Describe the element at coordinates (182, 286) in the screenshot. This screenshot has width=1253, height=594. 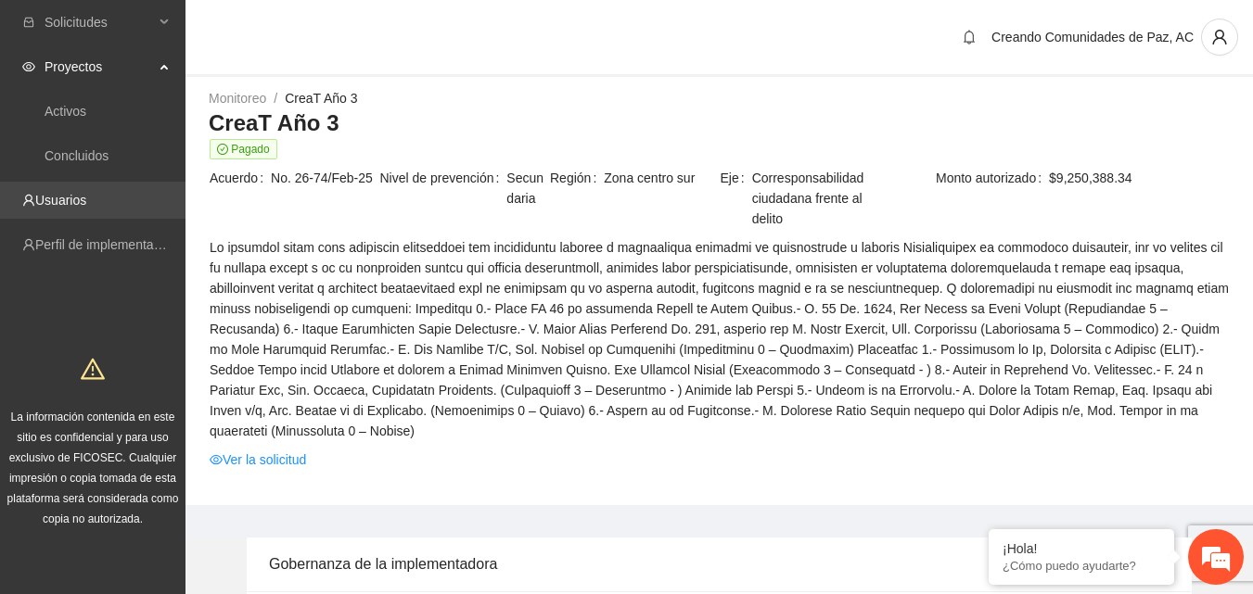
I see `span: Estamos en línea.` at that location.